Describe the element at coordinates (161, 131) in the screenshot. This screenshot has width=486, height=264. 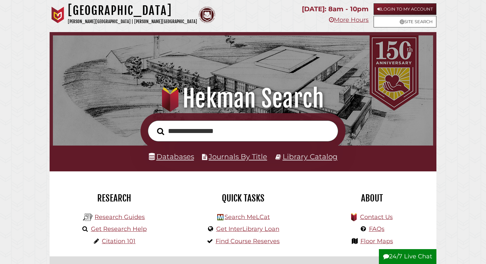
I see `button: Search` at that location.